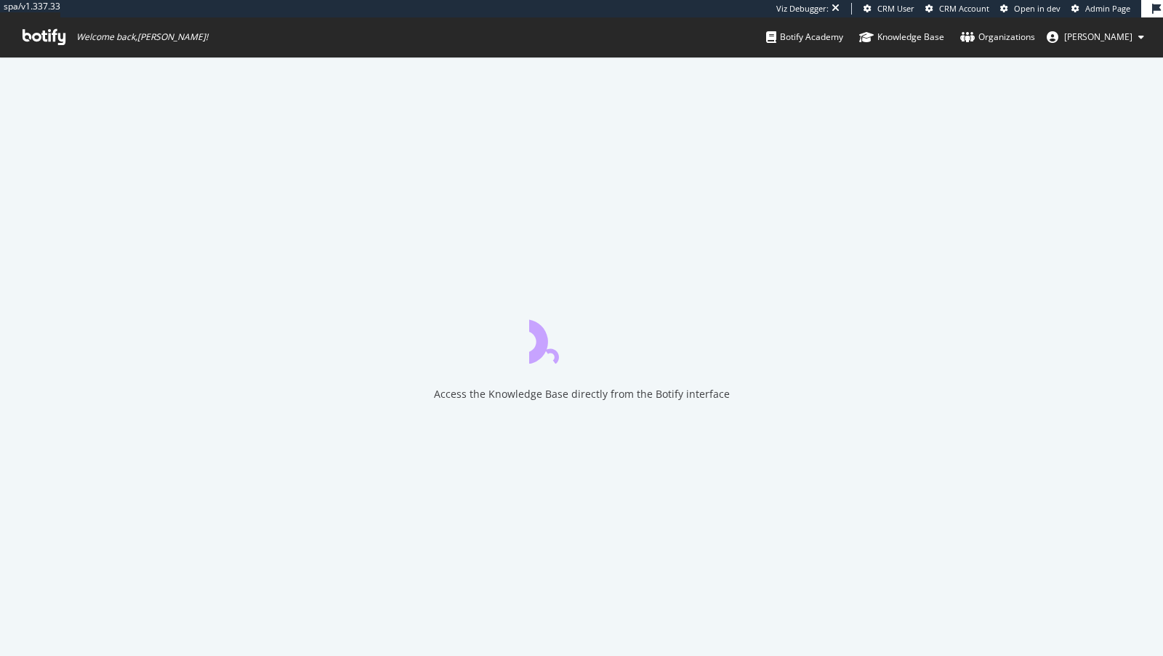 Image resolution: width=1163 pixels, height=656 pixels. What do you see at coordinates (1037, 8) in the screenshot?
I see `span: Open in dev` at bounding box center [1037, 8].